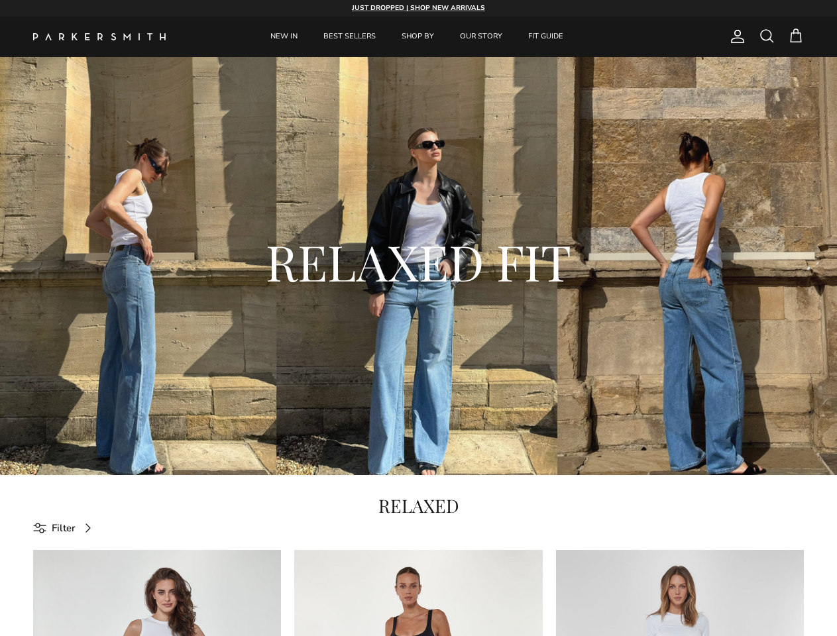  I want to click on a: FIT GUIDE, so click(545, 36).